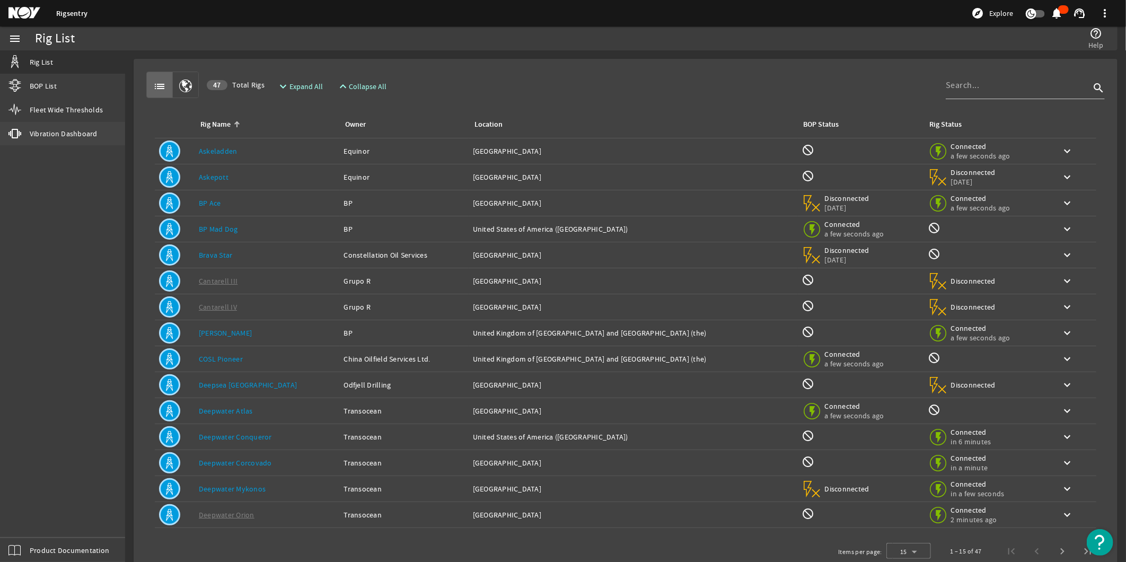 This screenshot has width=1126, height=562. I want to click on button: Expand All, so click(300, 86).